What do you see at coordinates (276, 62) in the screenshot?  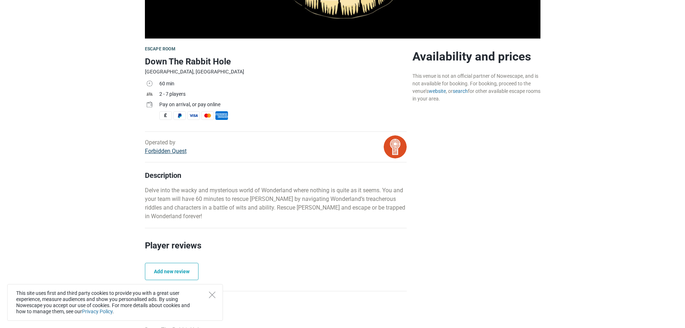 I see `h1: Down The Rabbit Hole` at bounding box center [276, 62].